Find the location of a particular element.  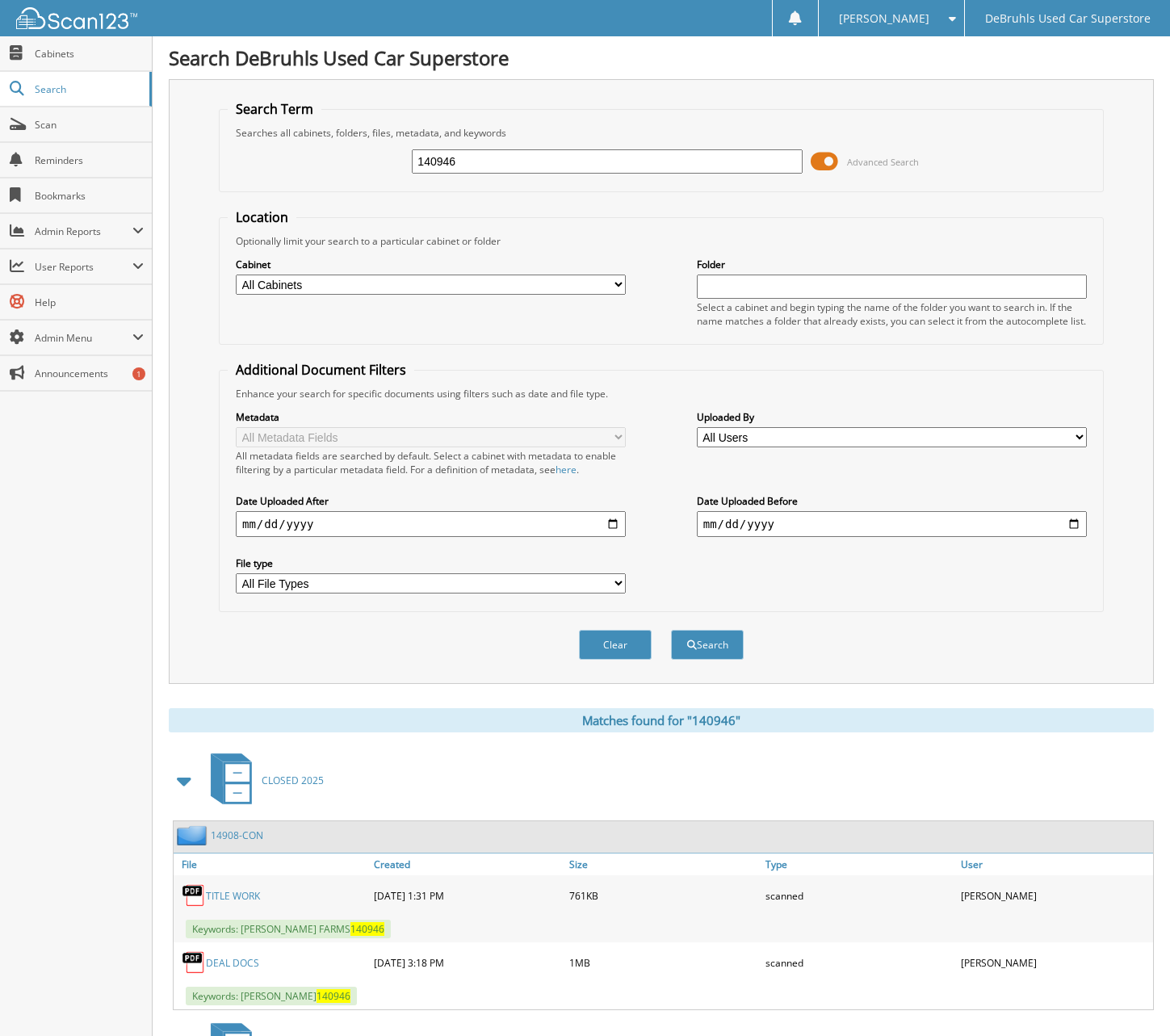

legend: Additional Document Filters is located at coordinates (320, 370).